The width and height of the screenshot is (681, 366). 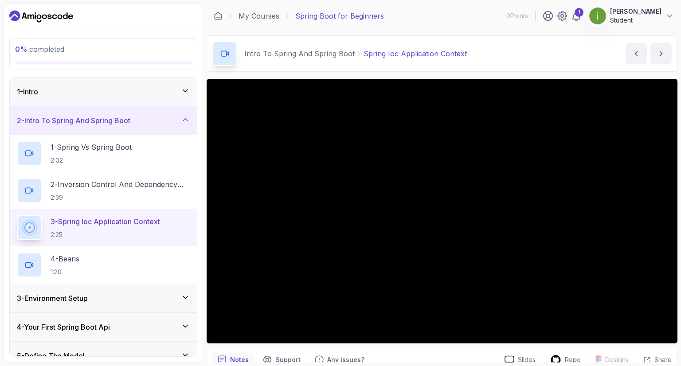 I want to click on p: Notes, so click(x=239, y=360).